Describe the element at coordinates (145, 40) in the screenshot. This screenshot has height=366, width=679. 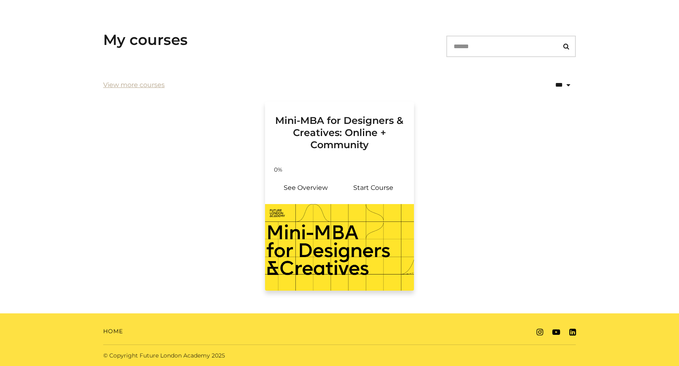
I see `h3: My courses` at that location.